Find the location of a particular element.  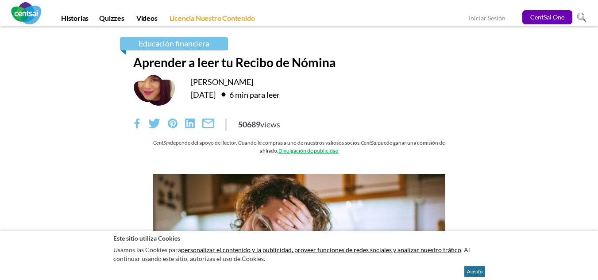

p: Usamos las Cookies para . Al continuar usando este sitio, autorizas el uso de Cookies. is located at coordinates (299, 254).